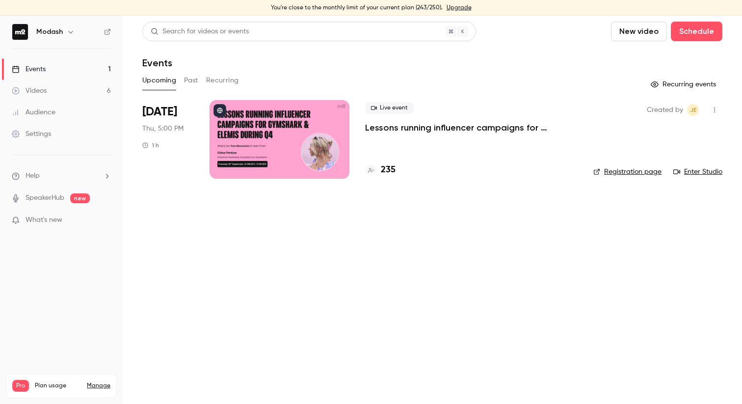  I want to click on button: Recurring, so click(222, 80).